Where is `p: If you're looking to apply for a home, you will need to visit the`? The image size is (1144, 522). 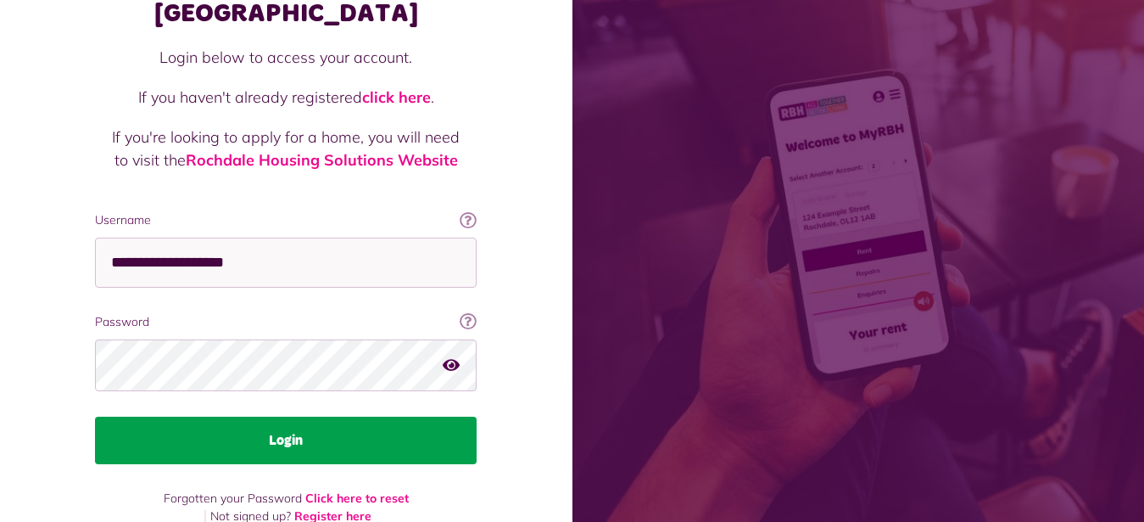 p: If you're looking to apply for a home, you will need to visit the is located at coordinates (286, 148).